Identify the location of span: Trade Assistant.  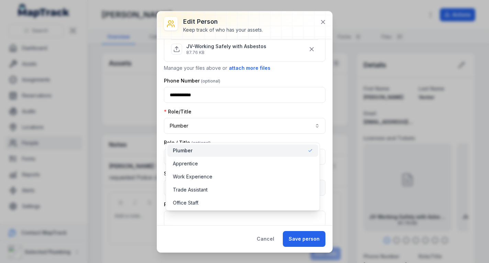
(190, 190).